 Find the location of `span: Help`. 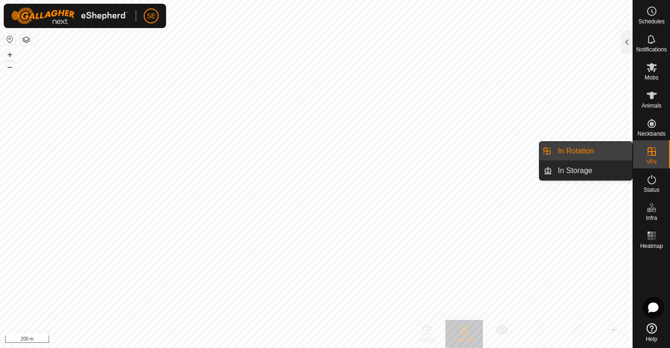

span: Help is located at coordinates (652, 339).